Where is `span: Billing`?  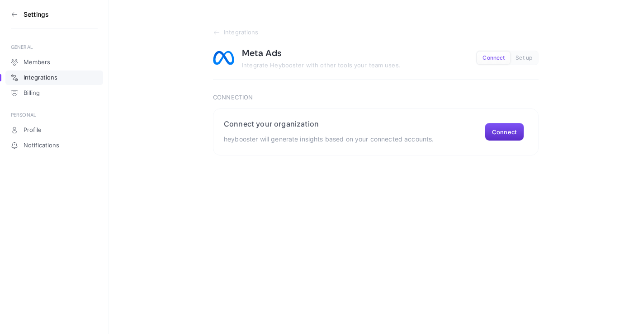
span: Billing is located at coordinates (32, 93).